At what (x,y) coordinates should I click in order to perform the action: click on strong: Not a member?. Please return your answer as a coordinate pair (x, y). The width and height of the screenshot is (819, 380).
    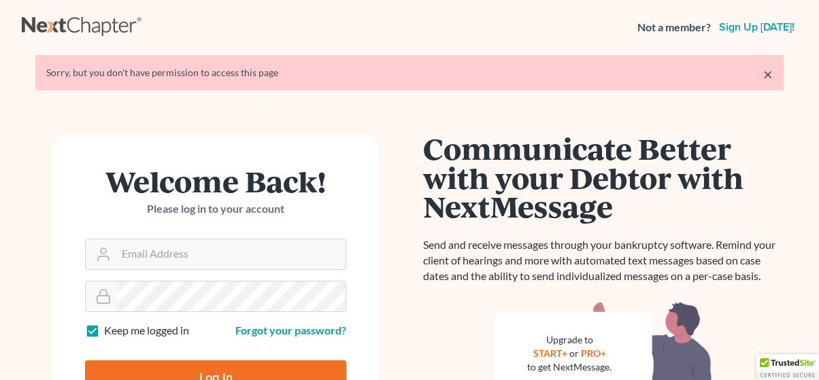
    Looking at the image, I should click on (674, 27).